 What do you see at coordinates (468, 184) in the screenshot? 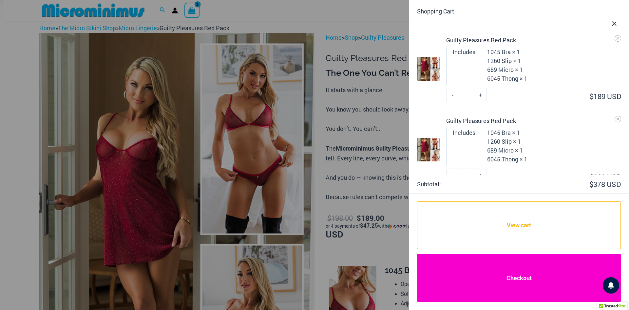
I see `strong: Subtotal:` at bounding box center [468, 184].